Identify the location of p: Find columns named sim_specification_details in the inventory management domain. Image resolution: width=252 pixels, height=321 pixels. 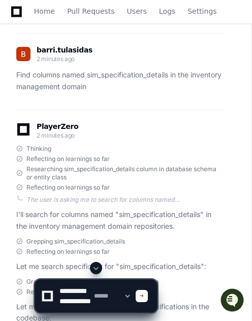
(120, 81).